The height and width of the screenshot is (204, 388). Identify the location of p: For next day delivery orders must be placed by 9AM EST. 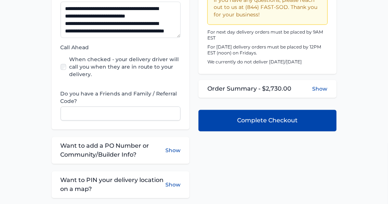
(268, 35).